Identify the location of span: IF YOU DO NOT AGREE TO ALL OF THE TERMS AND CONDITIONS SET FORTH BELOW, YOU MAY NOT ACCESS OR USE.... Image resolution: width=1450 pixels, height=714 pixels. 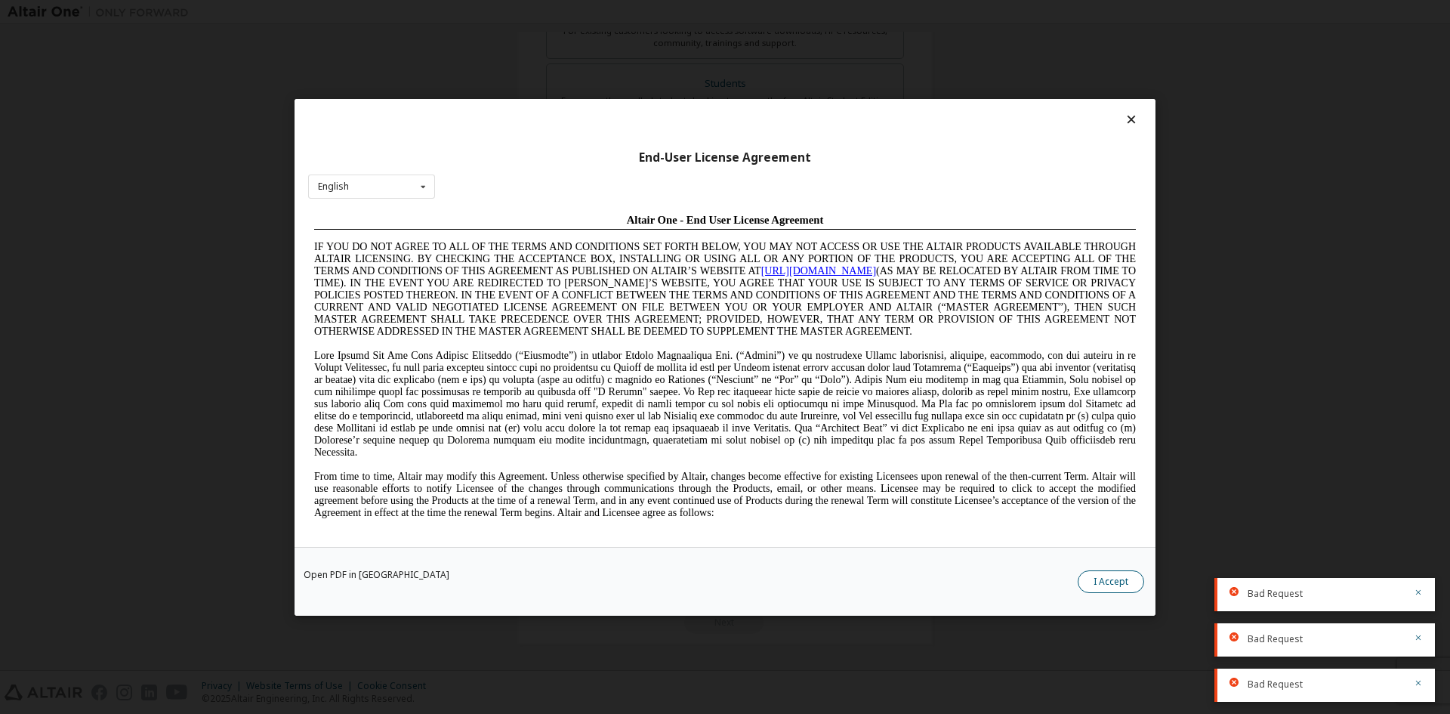
(417, 81).